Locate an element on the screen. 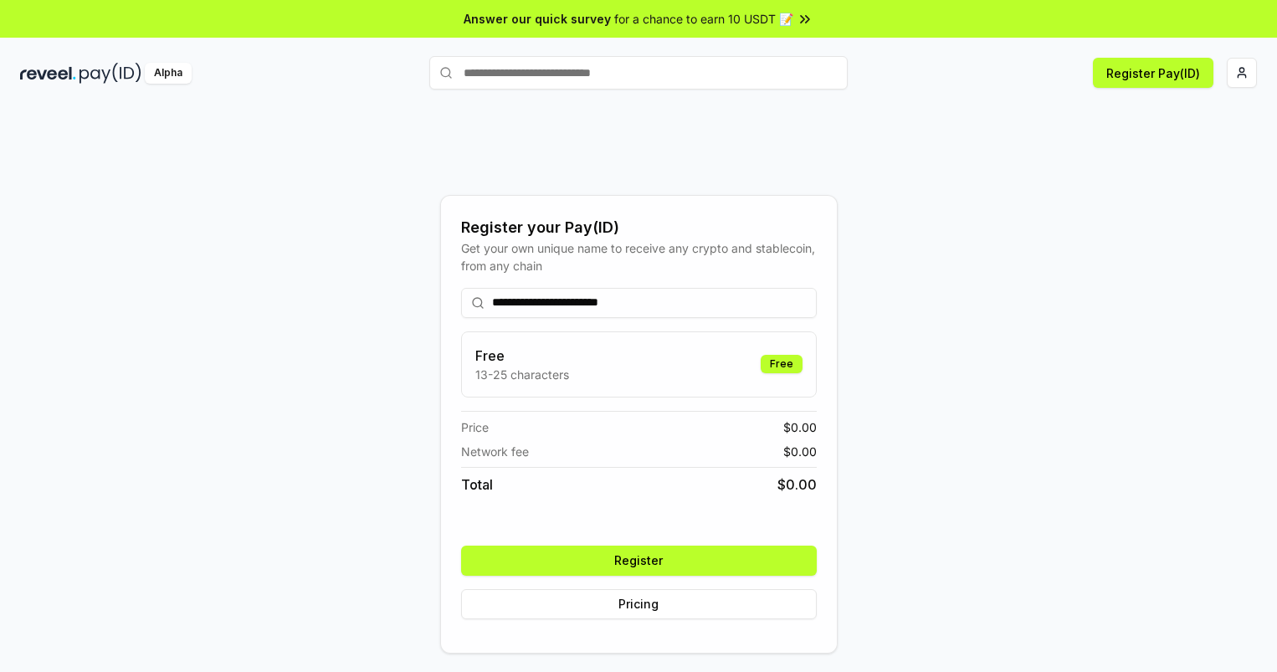  span: for a chance to earn 10 USDT 📝 is located at coordinates (704, 18).